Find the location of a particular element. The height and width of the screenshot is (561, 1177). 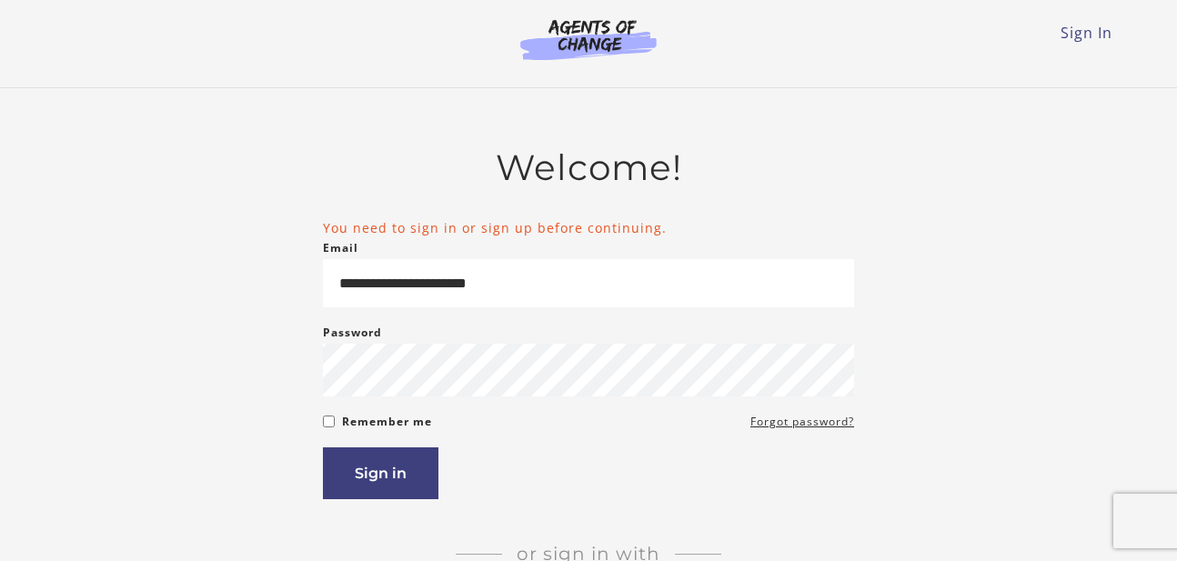

img: Agents of Change Logo is located at coordinates (589, 39).